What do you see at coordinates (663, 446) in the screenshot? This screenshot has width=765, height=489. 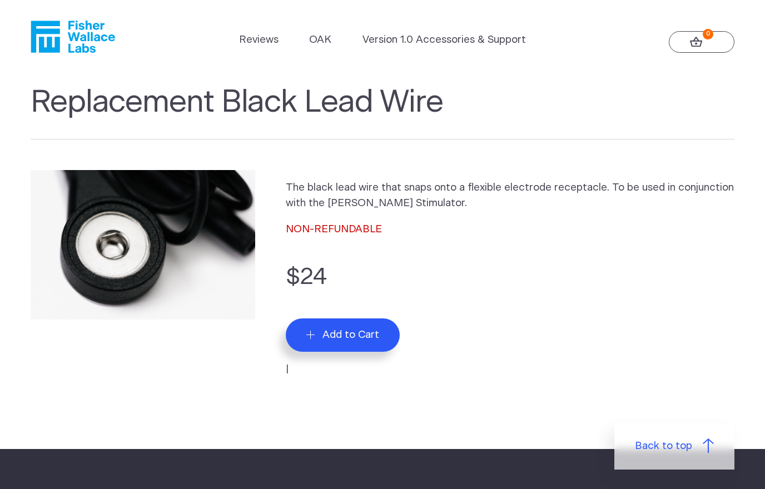 I see `span: Back to top` at bounding box center [663, 446].